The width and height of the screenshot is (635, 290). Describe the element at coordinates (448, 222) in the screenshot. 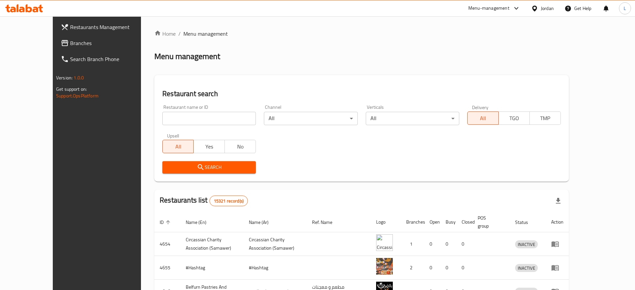

I see `th: Busy` at that location.